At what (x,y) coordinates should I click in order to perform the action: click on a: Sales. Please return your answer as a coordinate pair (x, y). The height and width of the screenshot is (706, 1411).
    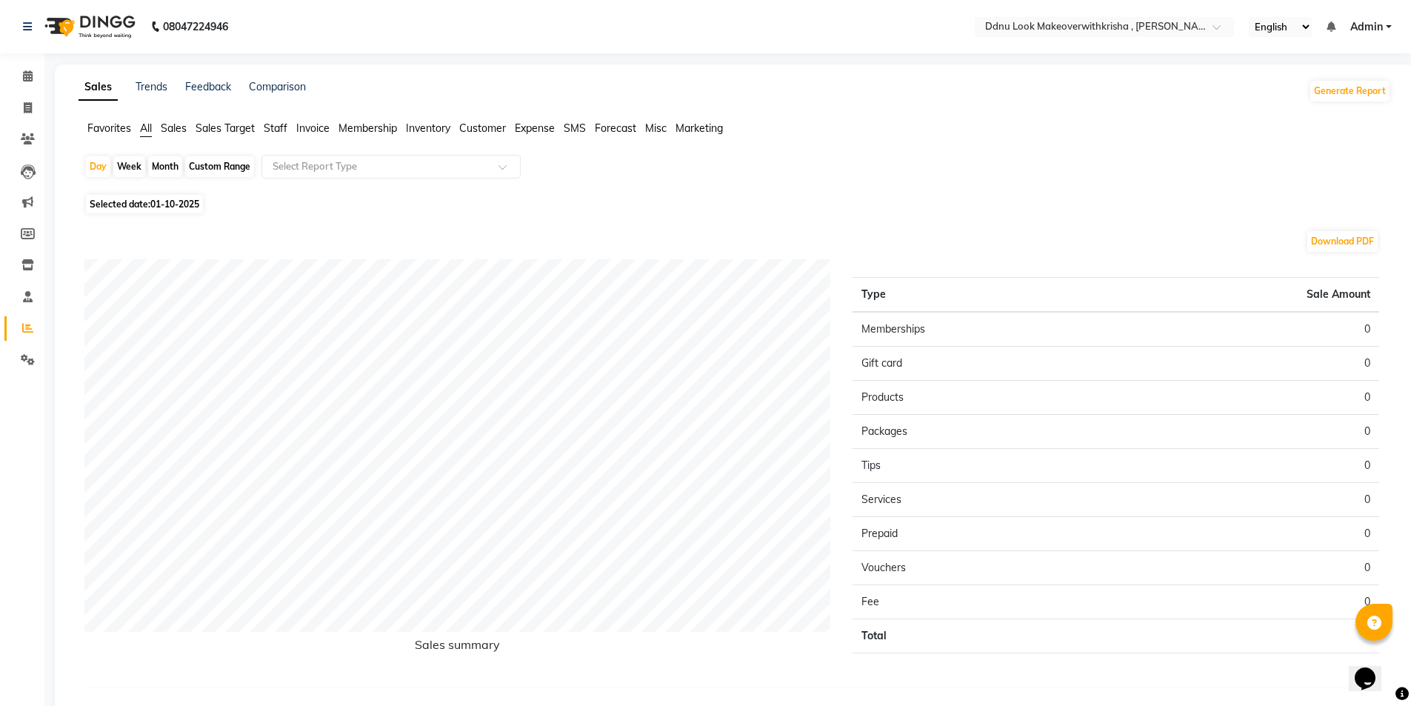
    Looking at the image, I should click on (98, 87).